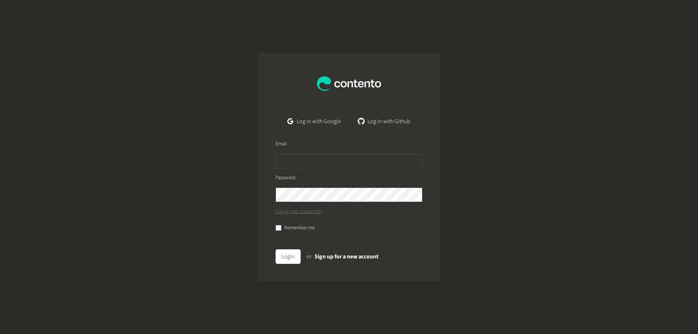 The width and height of the screenshot is (698, 334). What do you see at coordinates (299, 212) in the screenshot?
I see `a: Forgot your password?` at bounding box center [299, 212].